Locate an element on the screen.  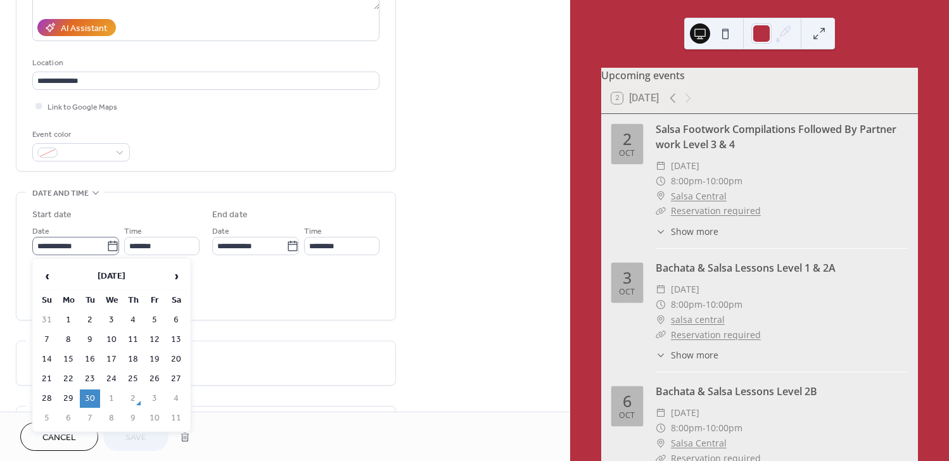
th: Th is located at coordinates (133, 300).